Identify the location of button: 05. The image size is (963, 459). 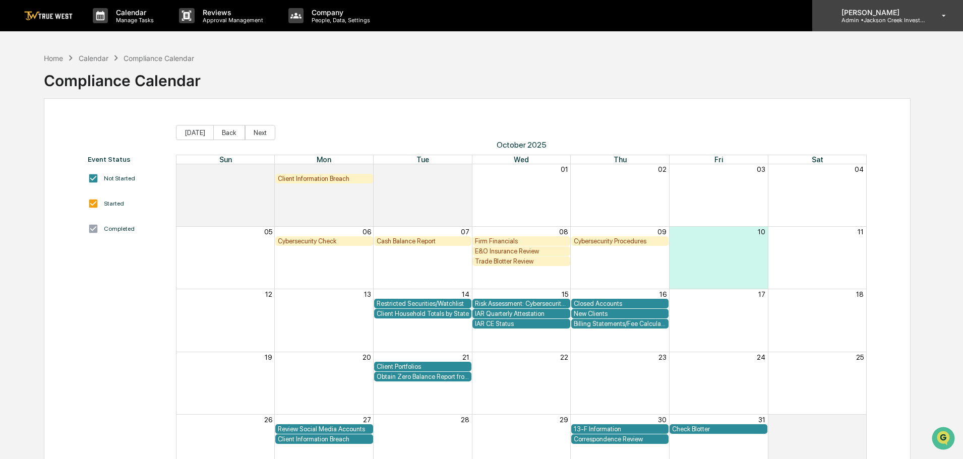
(268, 232).